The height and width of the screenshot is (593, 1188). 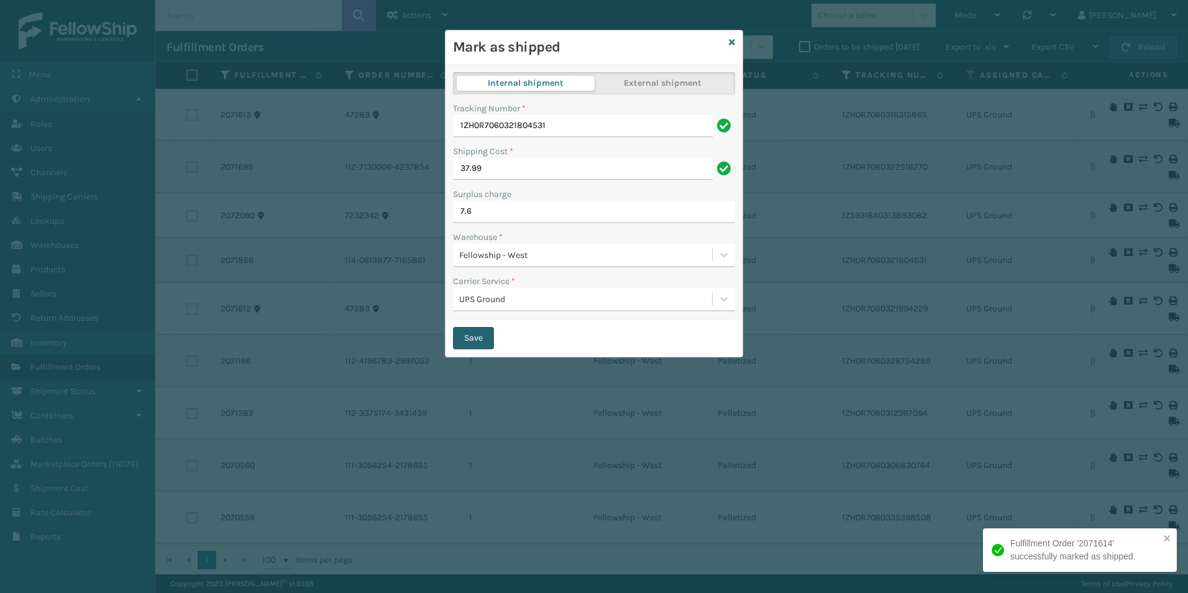 I want to click on h3: Mark as shipped, so click(x=588, y=47).